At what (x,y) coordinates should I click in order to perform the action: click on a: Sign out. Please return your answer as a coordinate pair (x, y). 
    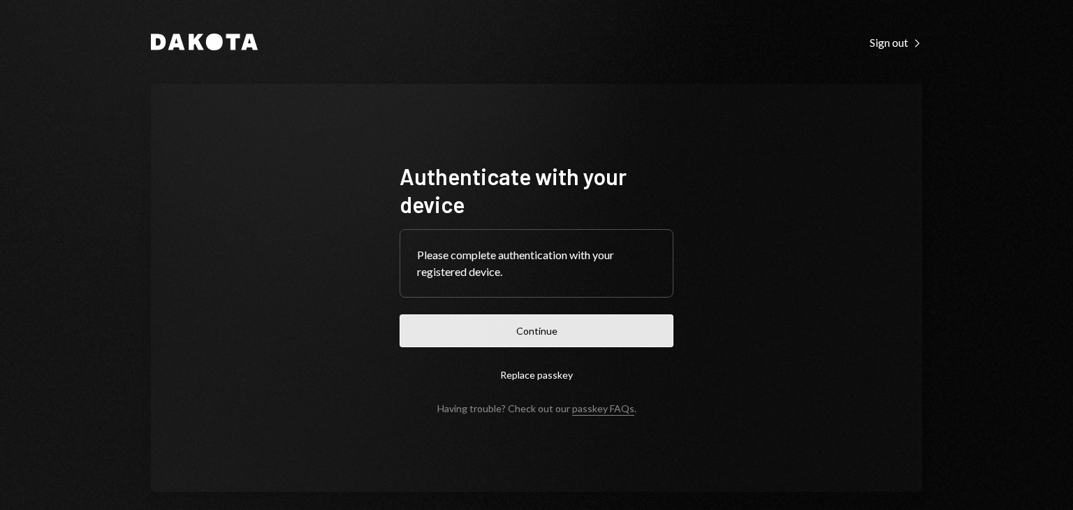
    Looking at the image, I should click on (896, 42).